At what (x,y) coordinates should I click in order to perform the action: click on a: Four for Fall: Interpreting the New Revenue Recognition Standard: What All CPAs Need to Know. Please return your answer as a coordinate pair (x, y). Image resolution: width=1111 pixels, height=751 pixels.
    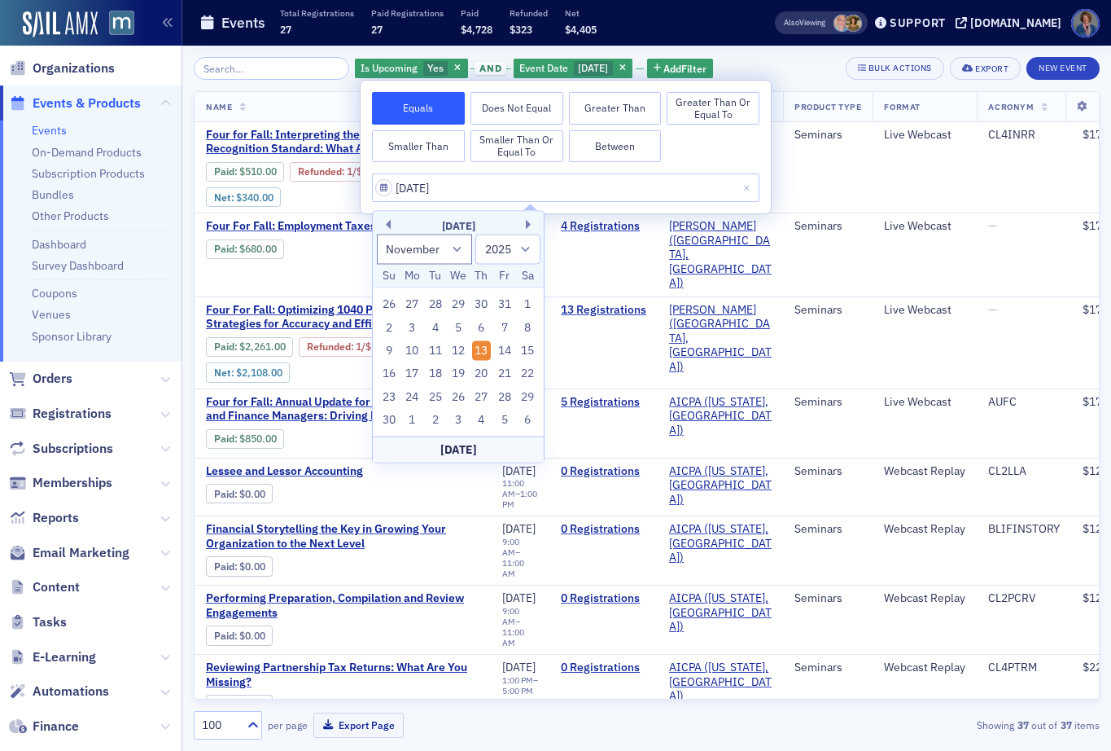
    Looking at the image, I should click on (343, 142).